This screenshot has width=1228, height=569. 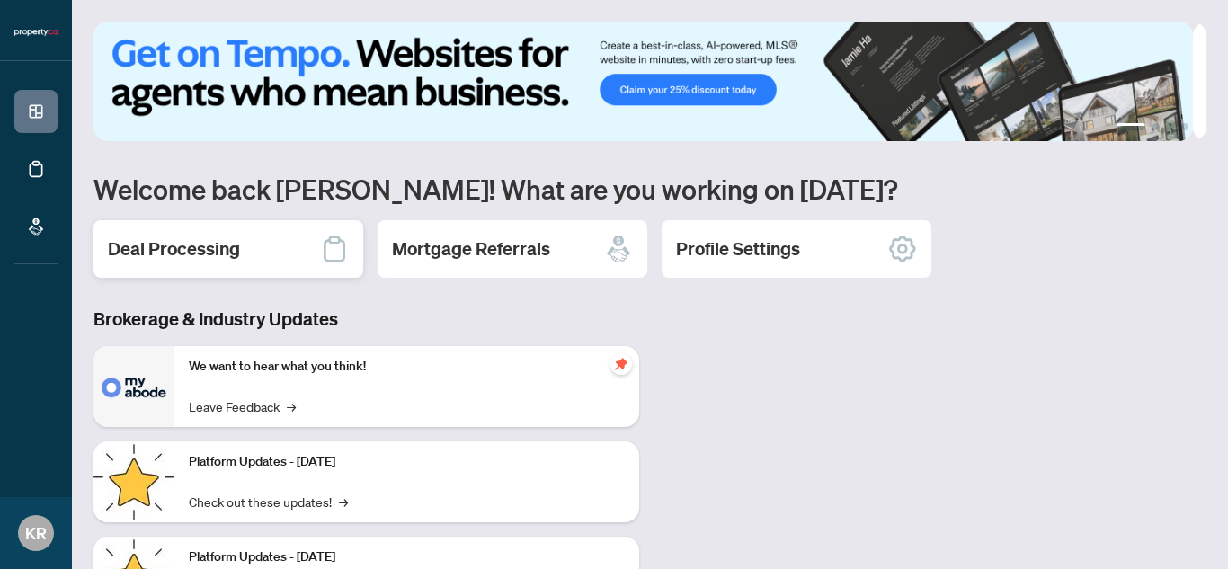 What do you see at coordinates (1185, 127) in the screenshot?
I see `button: 4` at bounding box center [1185, 127].